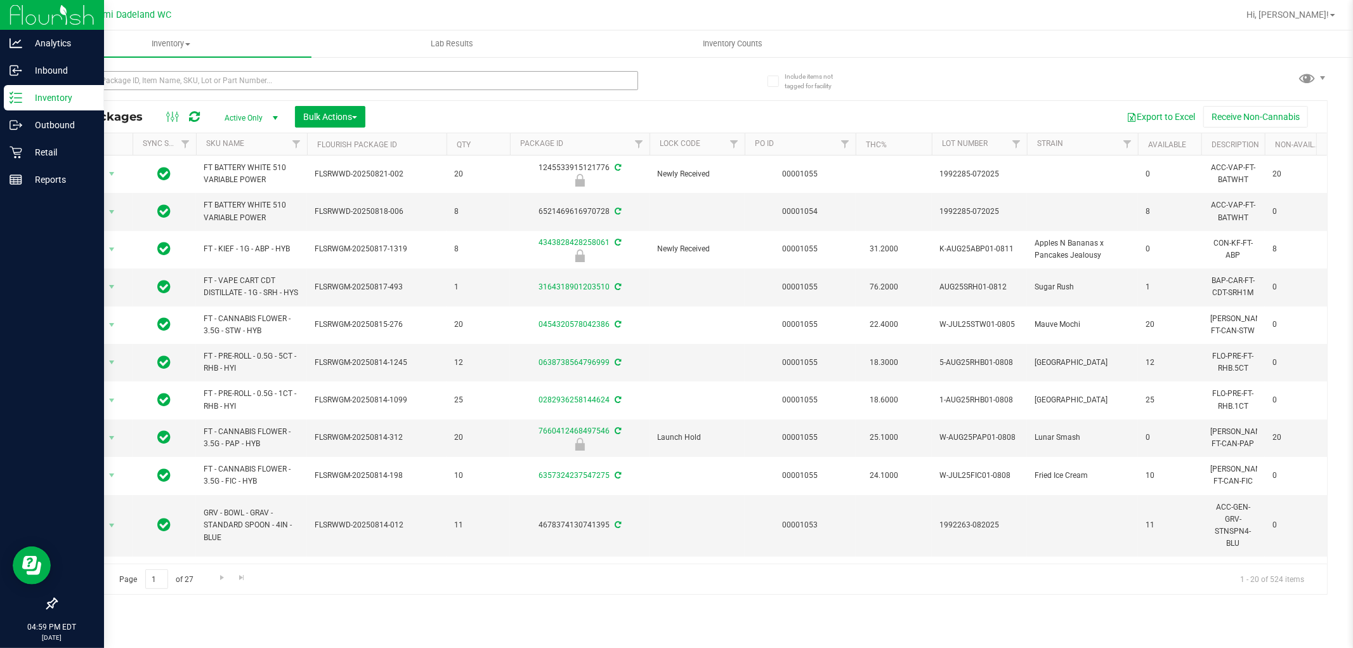 The height and width of the screenshot is (648, 1353). I want to click on div: BAP-CAR-FT-CDT-SRH1M, so click(1233, 287).